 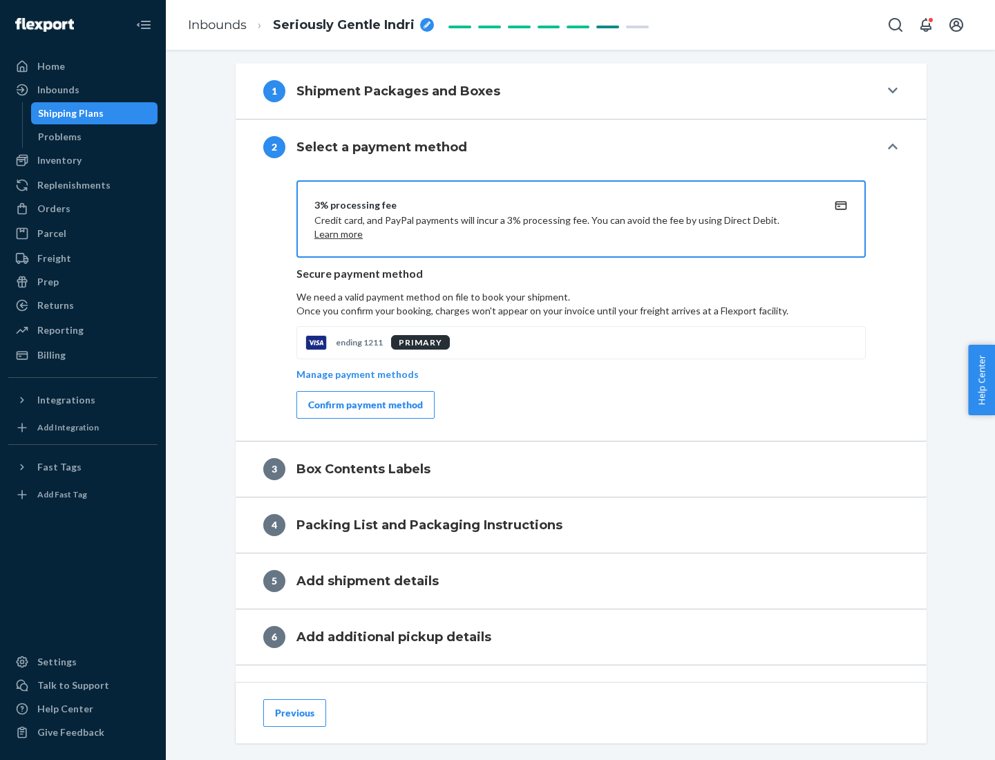 I want to click on a: Prep, so click(x=83, y=282).